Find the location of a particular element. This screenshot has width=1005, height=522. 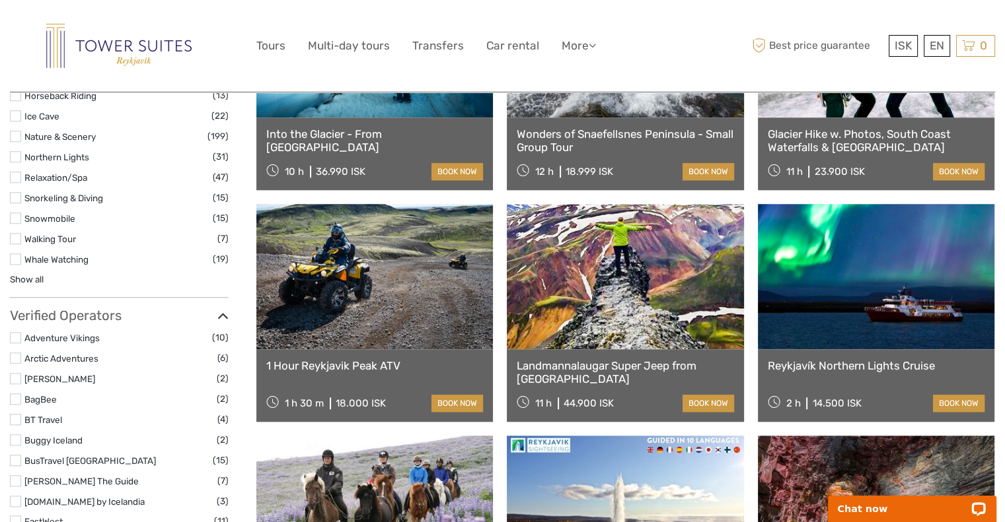

div: EN is located at coordinates (937, 46).